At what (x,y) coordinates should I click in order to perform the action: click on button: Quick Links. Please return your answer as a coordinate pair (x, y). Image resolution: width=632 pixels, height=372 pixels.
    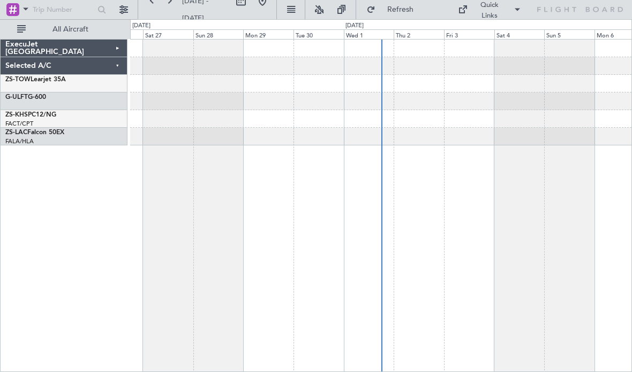
    Looking at the image, I should click on (489, 10).